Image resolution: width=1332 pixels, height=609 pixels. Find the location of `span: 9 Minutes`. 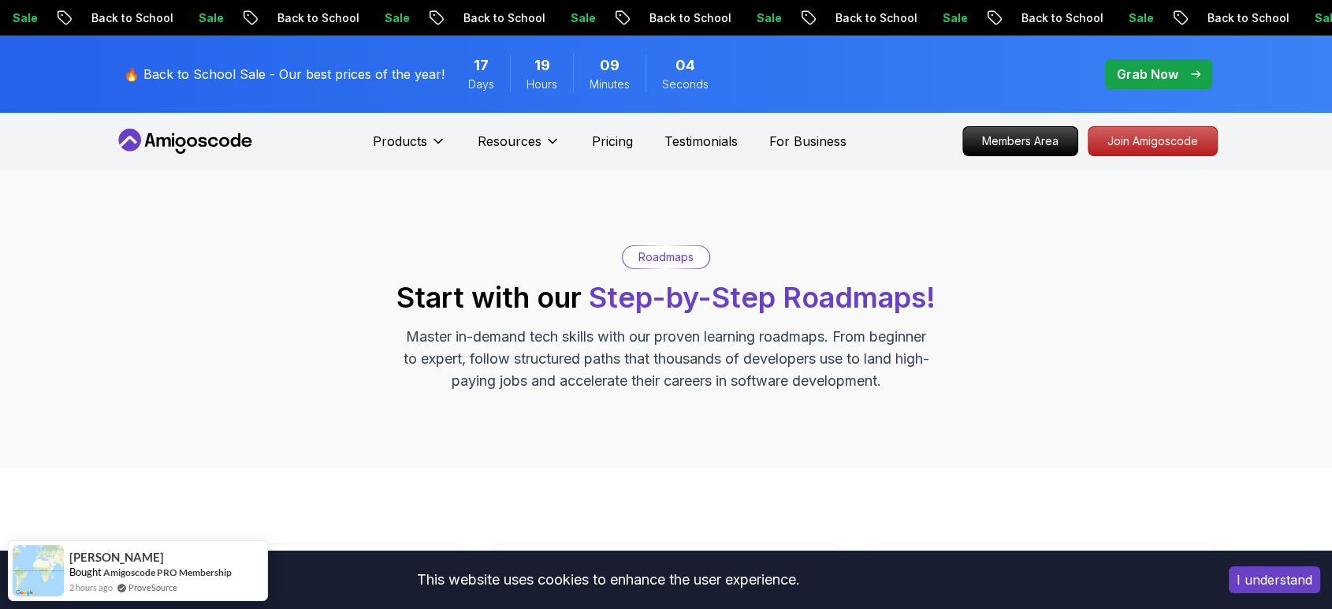

span: 9 Minutes is located at coordinates (609, 65).